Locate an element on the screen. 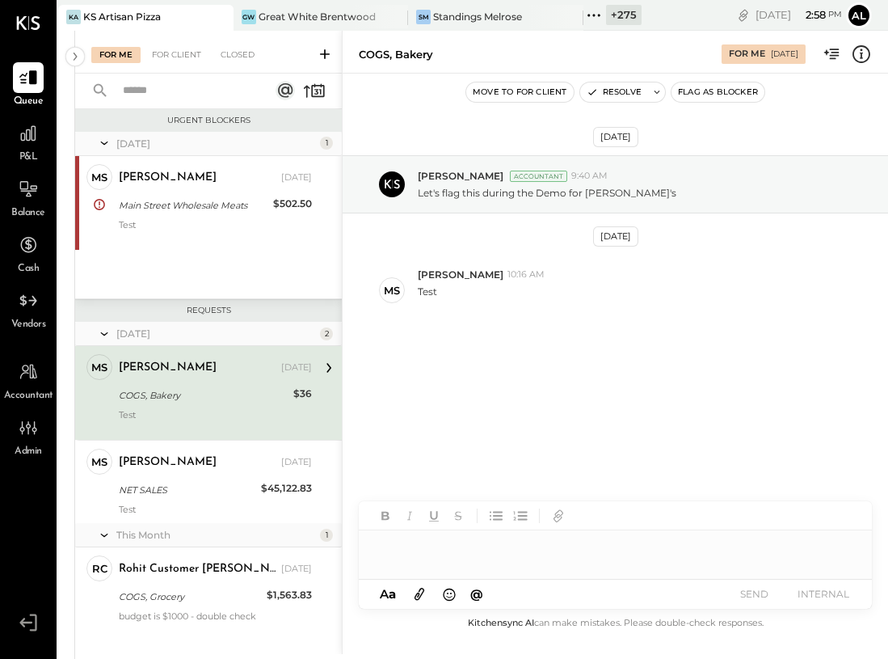  div: This Month is located at coordinates (216, 534).